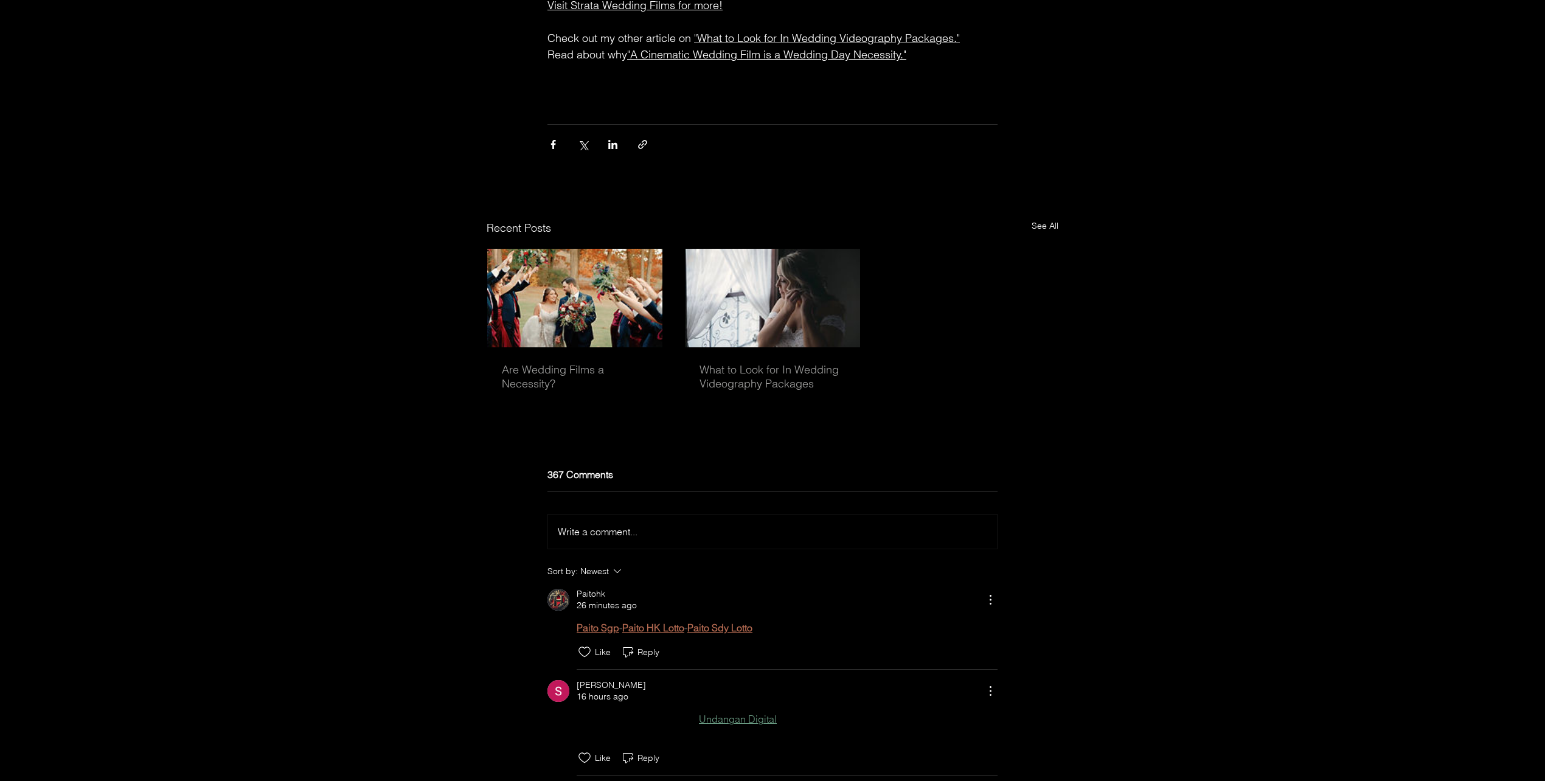  Describe the element at coordinates (558, 600) in the screenshot. I see `img: Paitohk` at that location.